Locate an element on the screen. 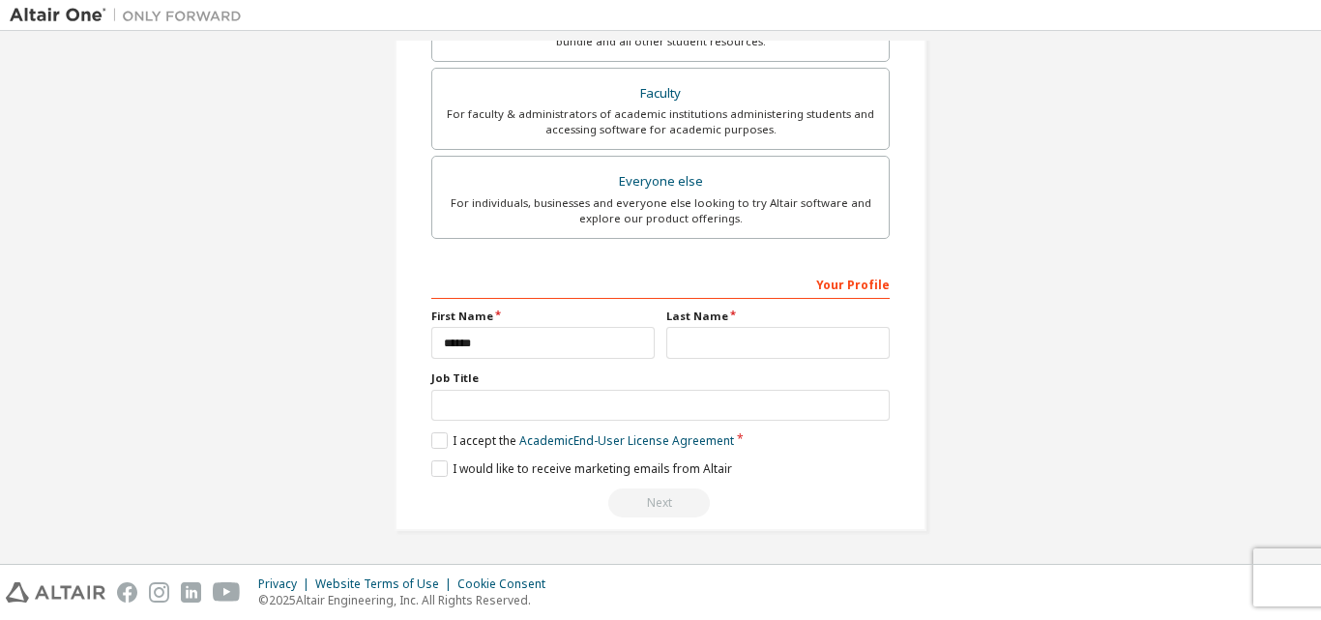  div: Read and acccept EULA to continue is located at coordinates (661, 503).